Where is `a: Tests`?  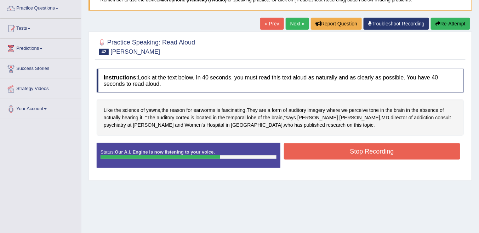
a: Tests is located at coordinates (41, 28).